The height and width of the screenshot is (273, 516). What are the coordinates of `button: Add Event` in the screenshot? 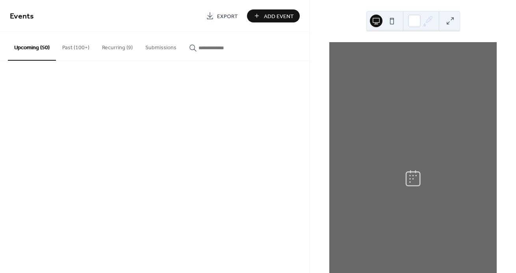 It's located at (274, 16).